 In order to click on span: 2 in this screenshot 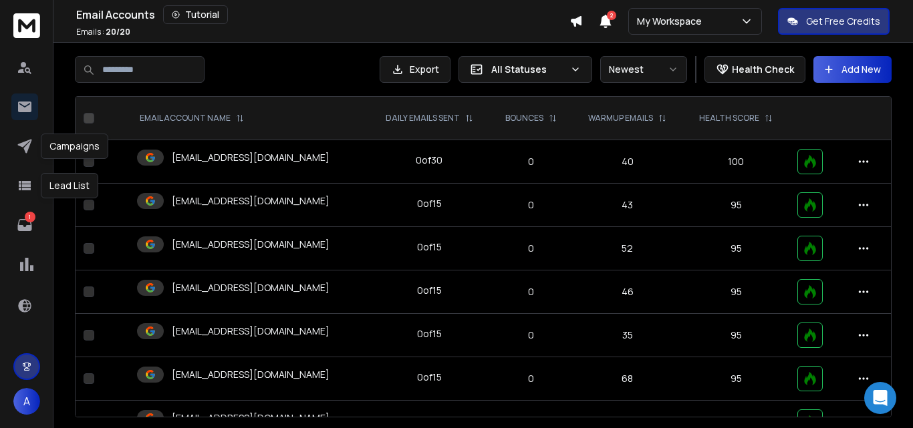, I will do `click(612, 15)`.